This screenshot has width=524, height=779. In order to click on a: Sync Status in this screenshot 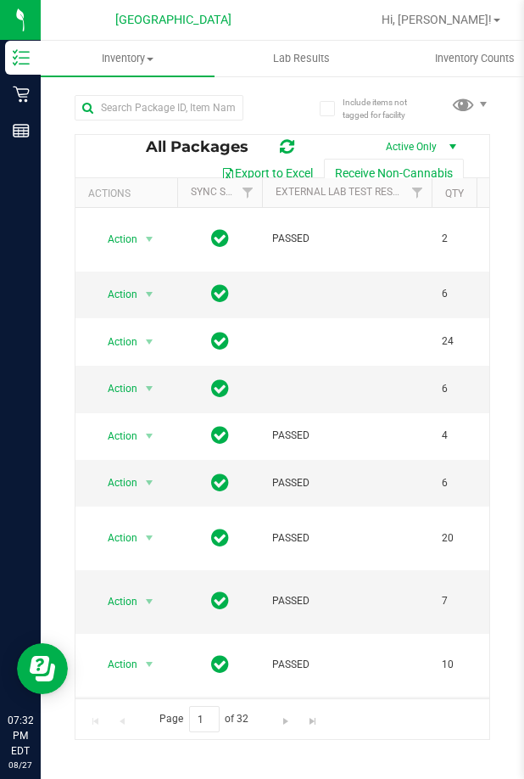, I will do `click(223, 192)`.